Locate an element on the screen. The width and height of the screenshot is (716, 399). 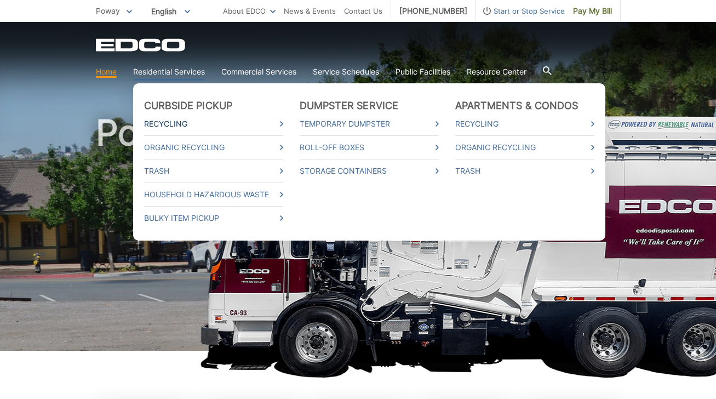
a: EDCD logo. Return to the homepage. is located at coordinates (141, 45).